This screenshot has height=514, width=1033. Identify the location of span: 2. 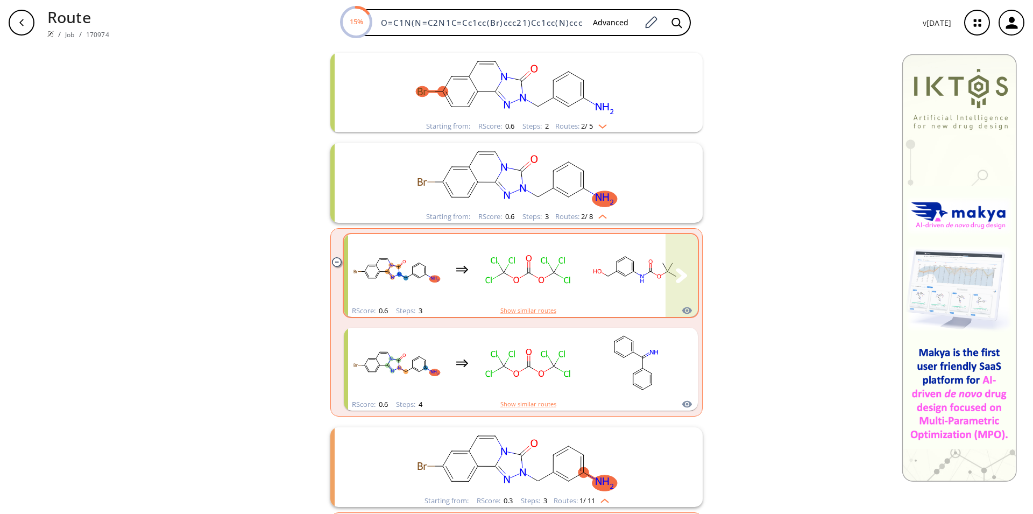
(546, 126).